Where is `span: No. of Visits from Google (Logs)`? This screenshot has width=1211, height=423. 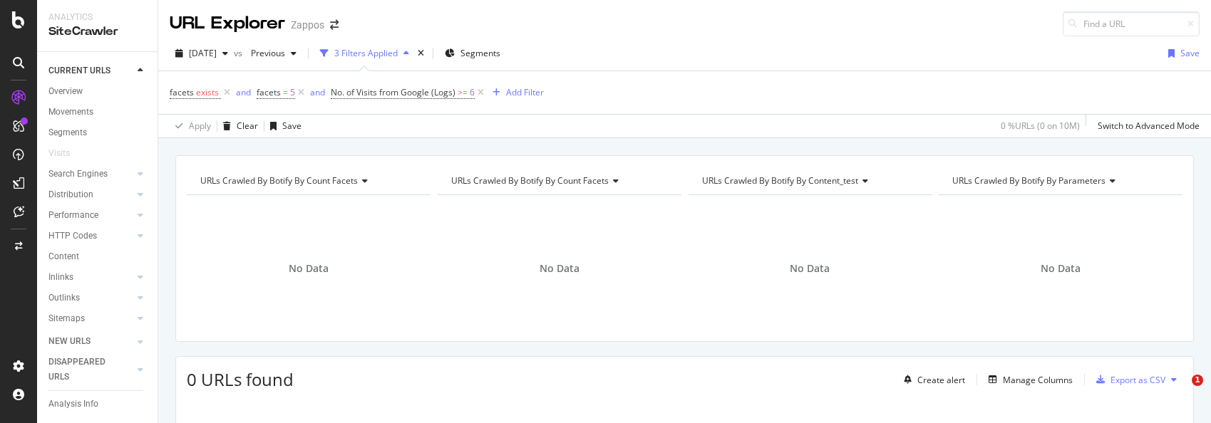
span: No. of Visits from Google (Logs) is located at coordinates (393, 92).